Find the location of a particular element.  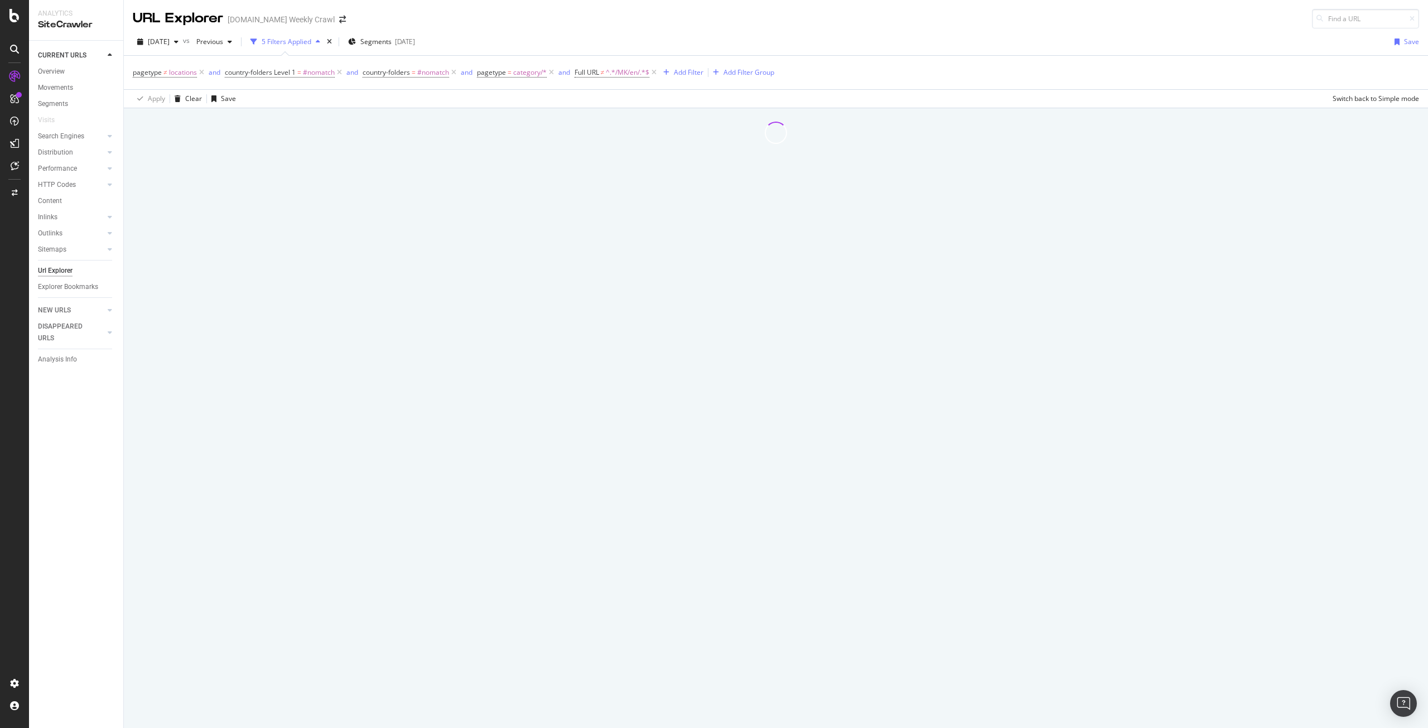

input: Find a URL is located at coordinates (1365, 18).